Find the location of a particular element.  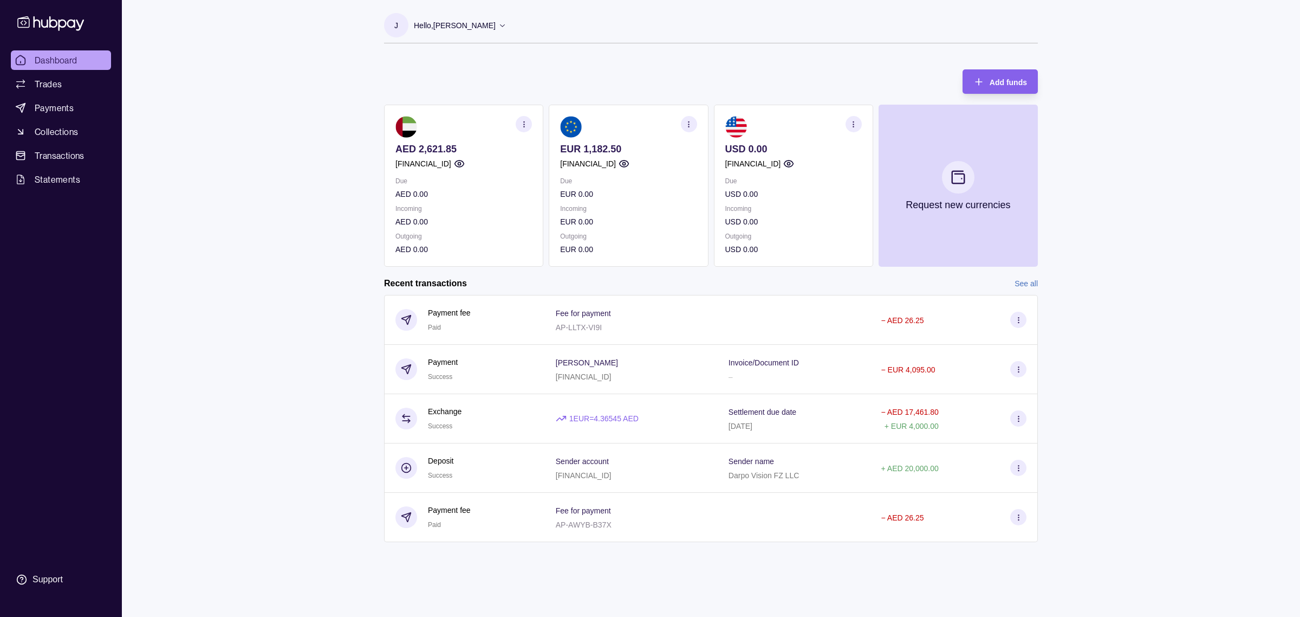

img: eu is located at coordinates (571, 127).